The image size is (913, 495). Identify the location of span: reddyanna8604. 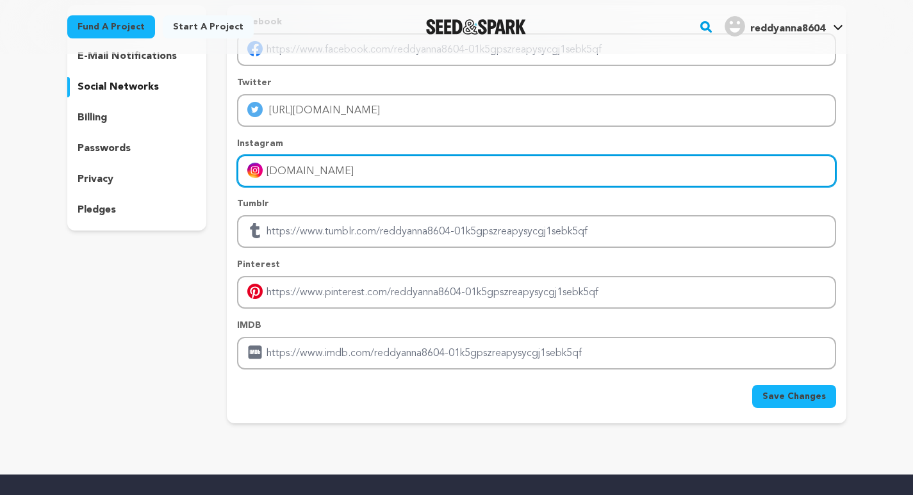
(788, 29).